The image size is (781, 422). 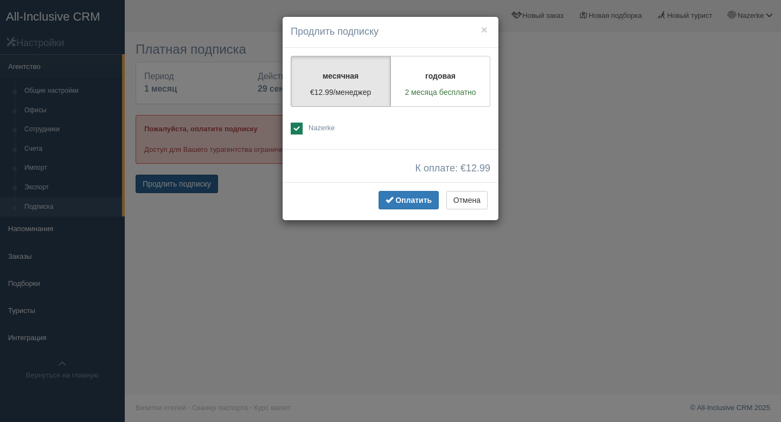 What do you see at coordinates (409, 200) in the screenshot?
I see `button: Оплатить` at bounding box center [409, 200].